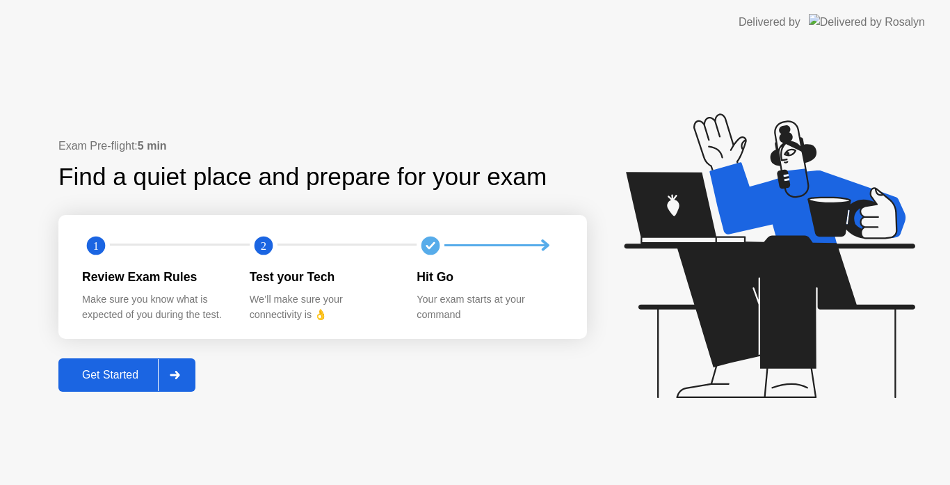 The width and height of the screenshot is (950, 485). I want to click on div: Exam Pre-flight:, so click(323, 146).